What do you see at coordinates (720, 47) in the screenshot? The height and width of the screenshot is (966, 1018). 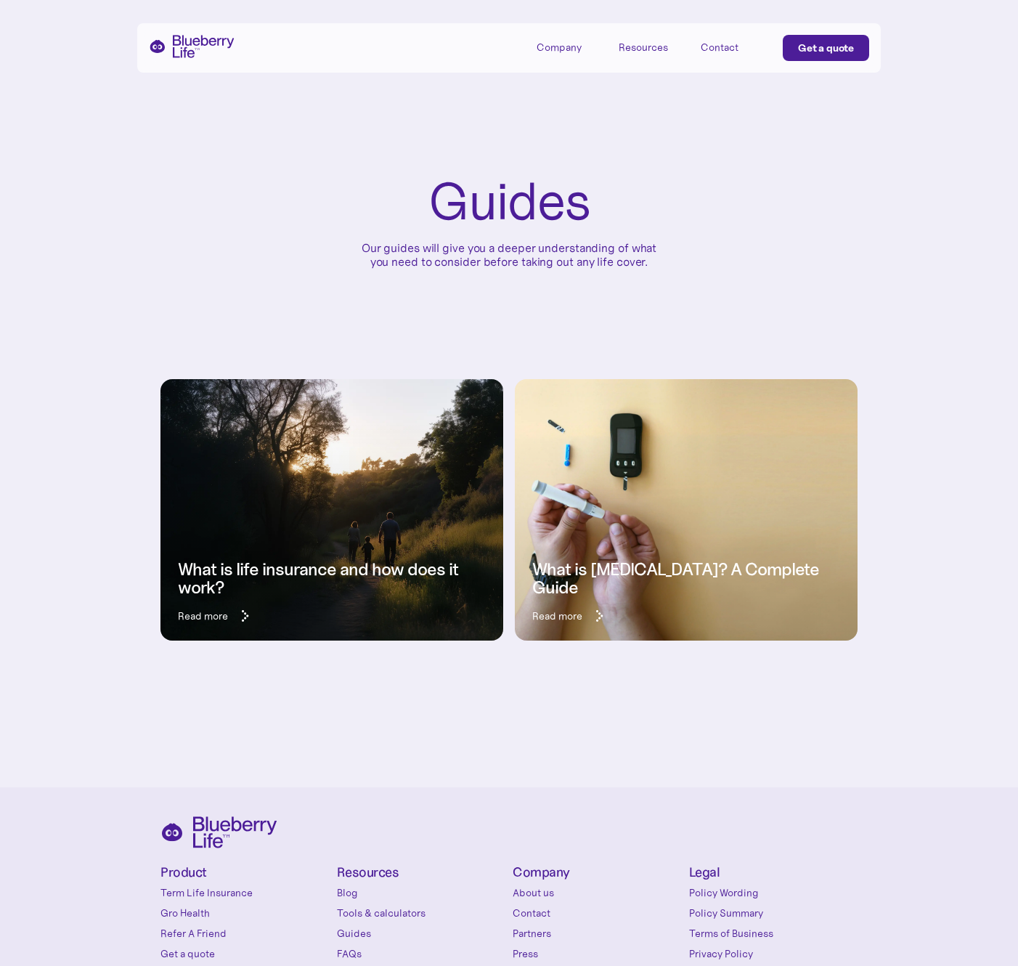 I see `div: Contact` at bounding box center [720, 47].